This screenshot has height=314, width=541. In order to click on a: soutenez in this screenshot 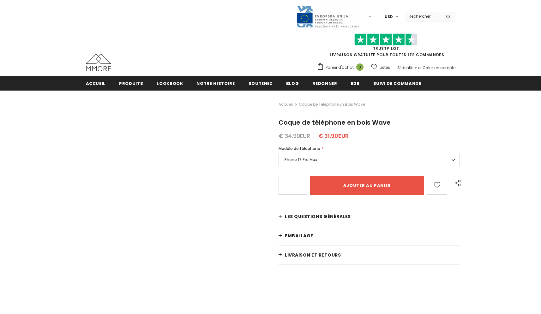, I will do `click(260, 83)`.